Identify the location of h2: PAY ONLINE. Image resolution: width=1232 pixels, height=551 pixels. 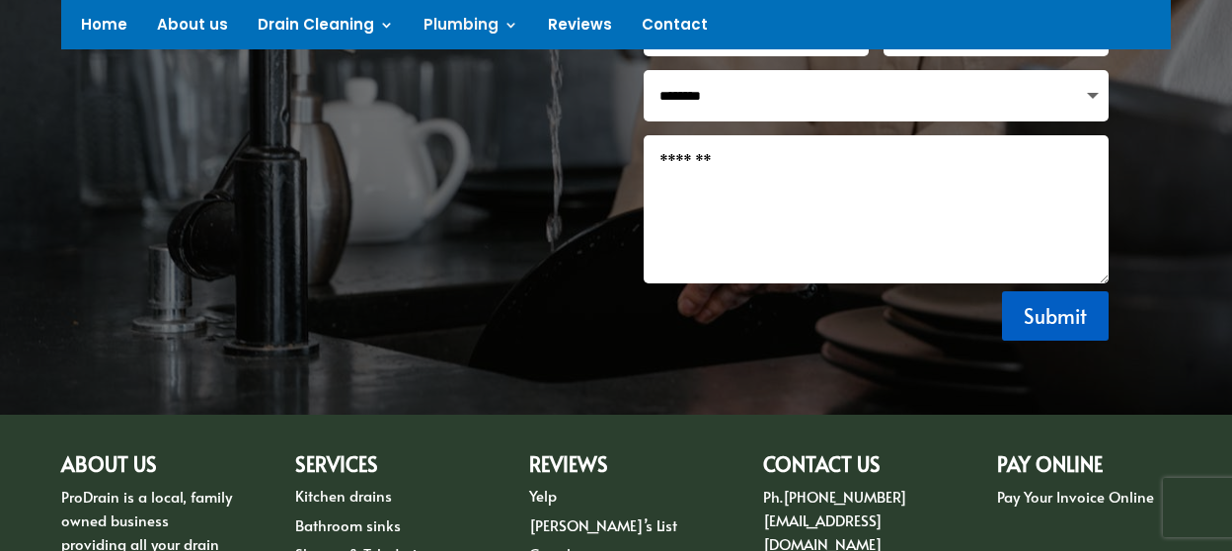
(1083, 469).